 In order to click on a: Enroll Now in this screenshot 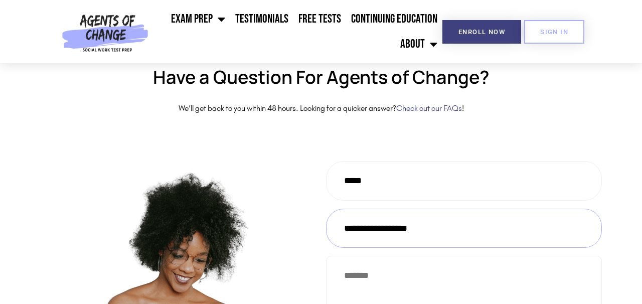, I will do `click(481, 32)`.